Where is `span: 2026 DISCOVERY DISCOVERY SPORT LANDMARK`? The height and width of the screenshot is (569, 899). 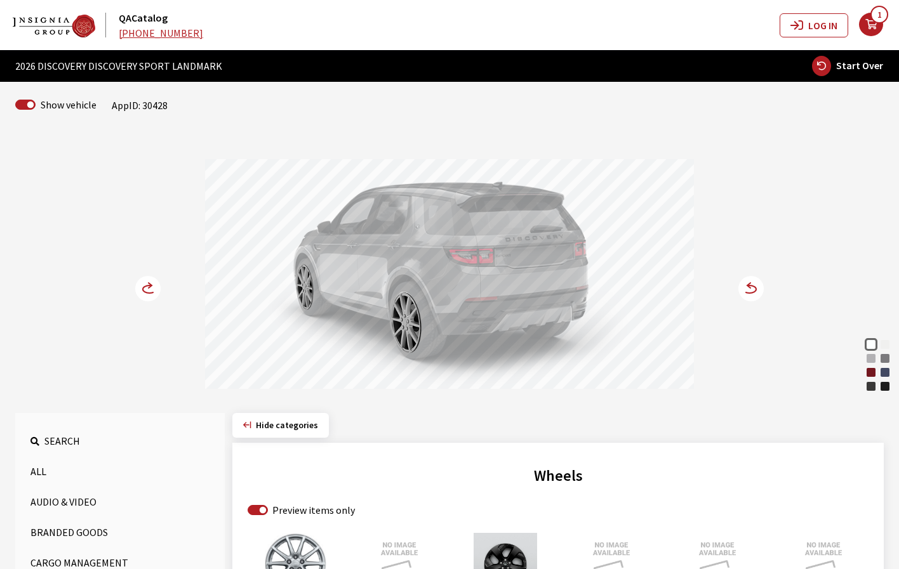
span: 2026 DISCOVERY DISCOVERY SPORT LANDMARK is located at coordinates (119, 66).